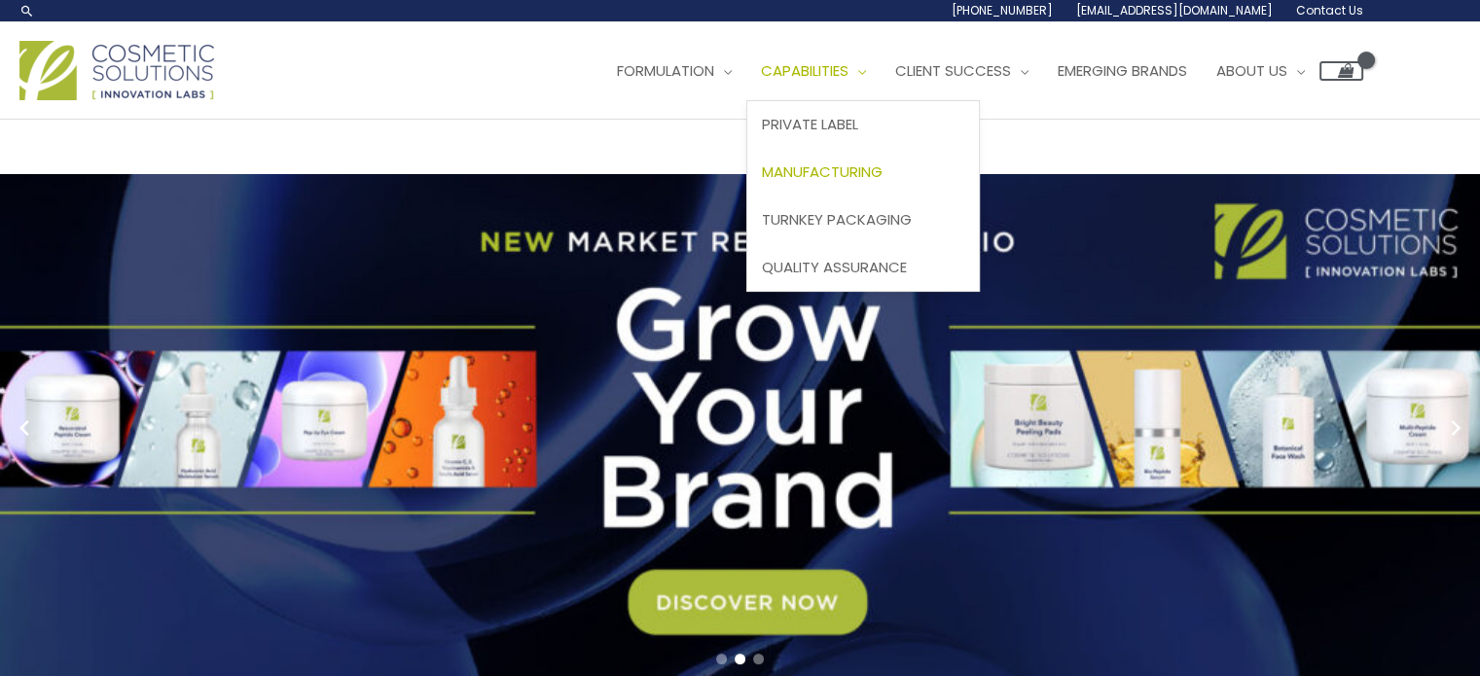  I want to click on a: Formulation, so click(674, 71).